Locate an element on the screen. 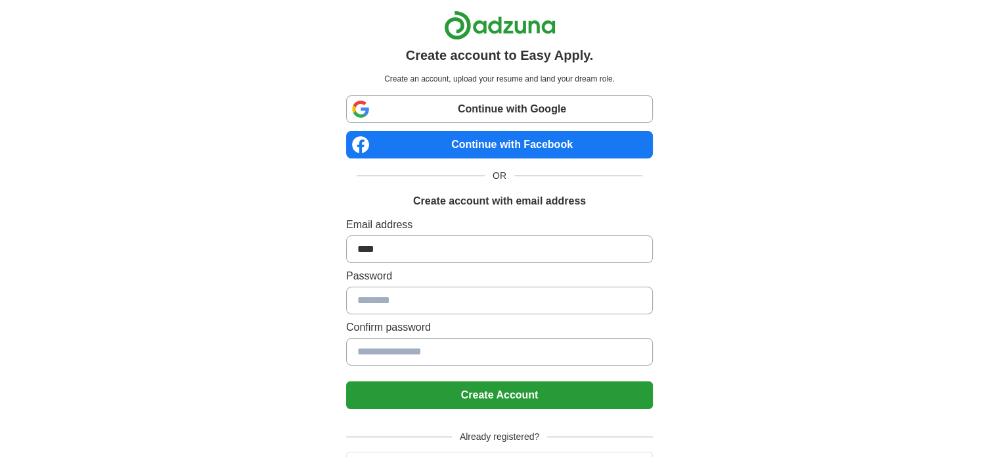 Image resolution: width=999 pixels, height=457 pixels. p: Create an account, upload your resume and land your dream role. is located at coordinates (499, 79).